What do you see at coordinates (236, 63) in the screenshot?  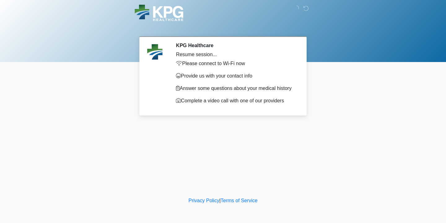 I see `p: Please connect to Wi-Fi now` at bounding box center [236, 63].